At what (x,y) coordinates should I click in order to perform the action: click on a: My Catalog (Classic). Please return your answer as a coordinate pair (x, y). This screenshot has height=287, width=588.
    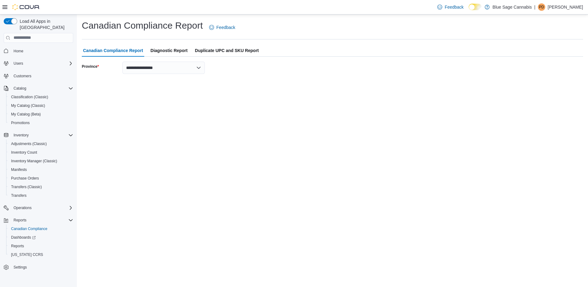
    Looking at the image, I should click on (28, 106).